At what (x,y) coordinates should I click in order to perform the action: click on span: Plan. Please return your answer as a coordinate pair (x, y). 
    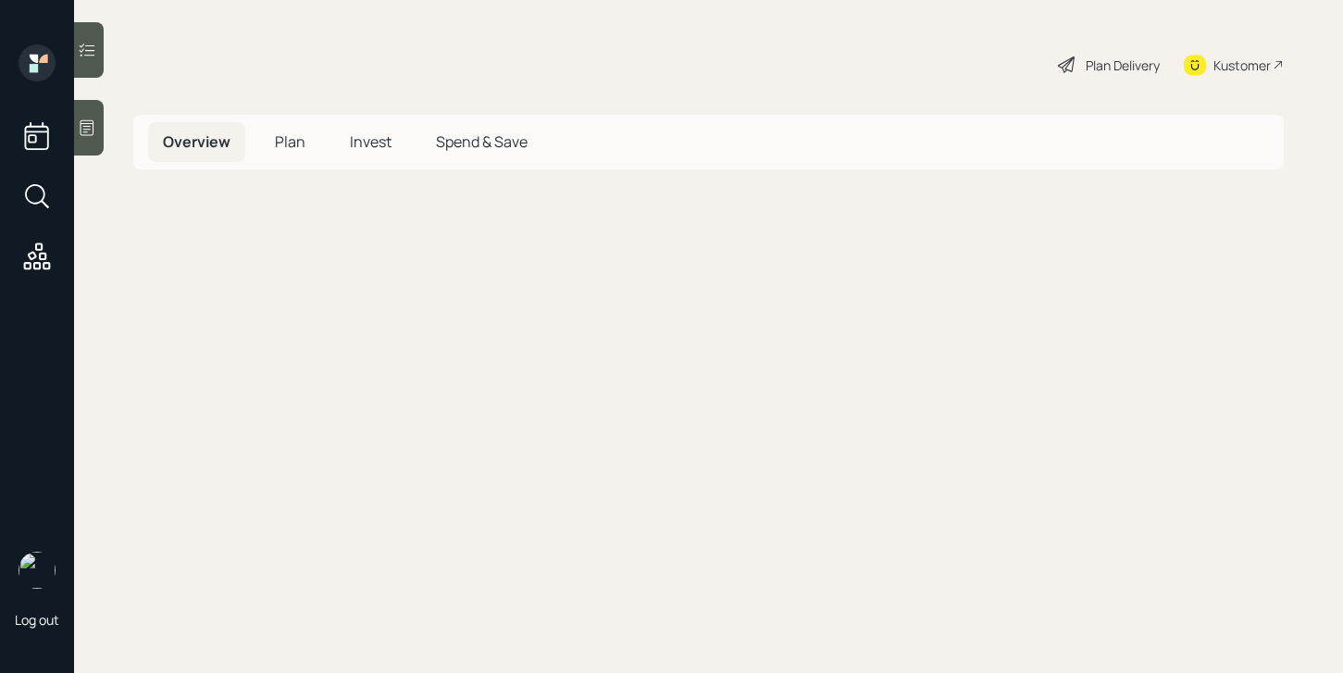
    Looking at the image, I should click on (290, 142).